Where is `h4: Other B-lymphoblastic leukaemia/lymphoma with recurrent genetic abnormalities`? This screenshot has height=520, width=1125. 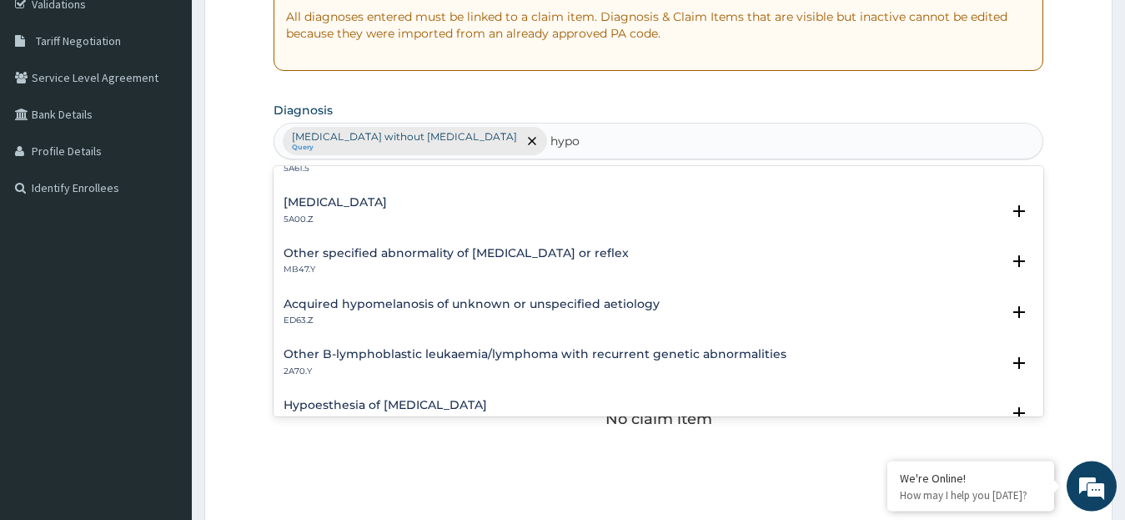 h4: Other B-lymphoblastic leukaemia/lymphoma with recurrent genetic abnormalities is located at coordinates (535, 354).